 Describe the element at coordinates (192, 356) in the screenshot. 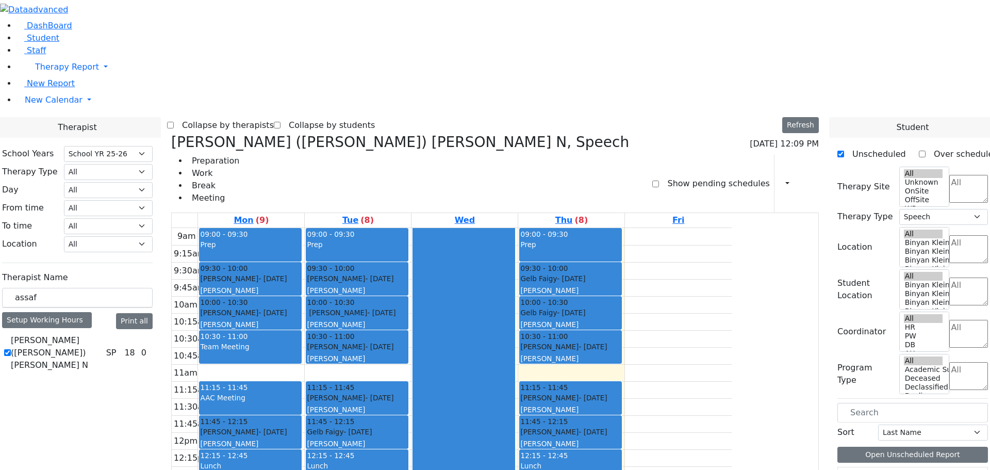

I see `div: 10:45am` at that location.